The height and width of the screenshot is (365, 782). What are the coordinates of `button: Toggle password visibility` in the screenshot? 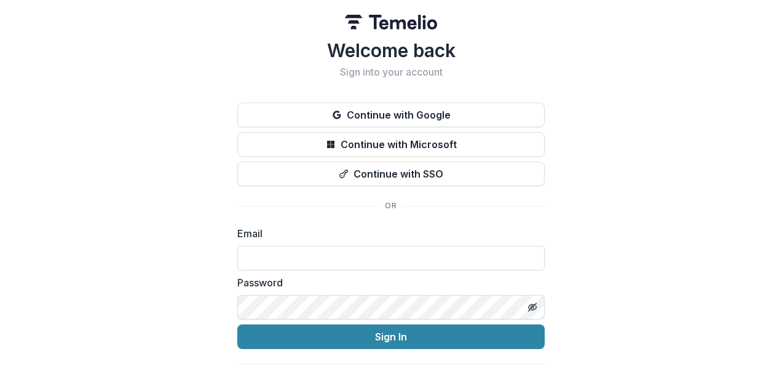 It's located at (532, 307).